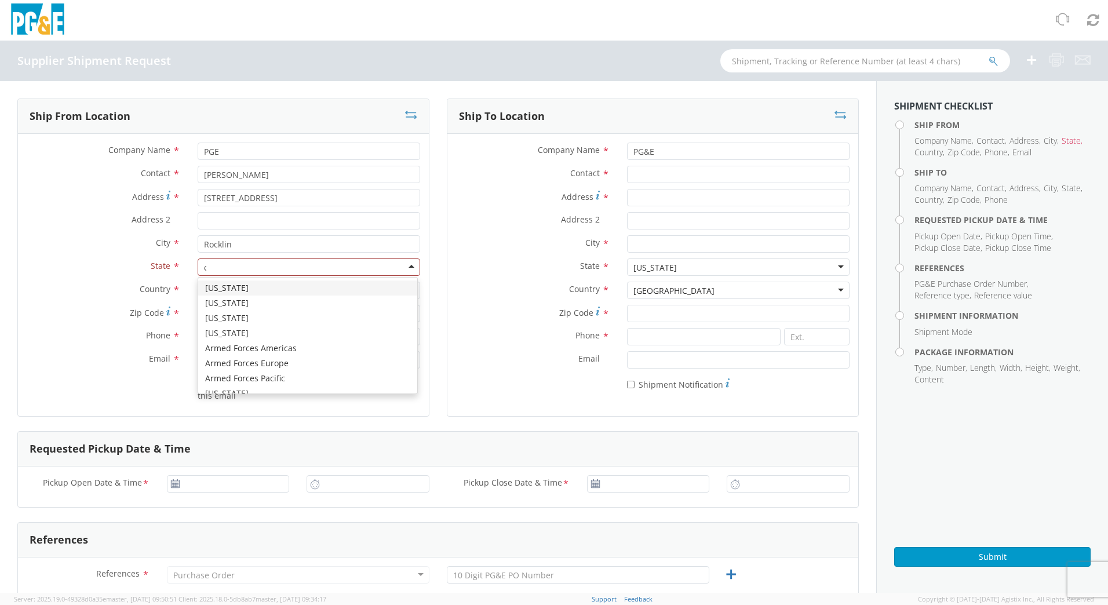 Image resolution: width=1108 pixels, height=605 pixels. What do you see at coordinates (923, 368) in the screenshot?
I see `span: Type` at bounding box center [923, 368].